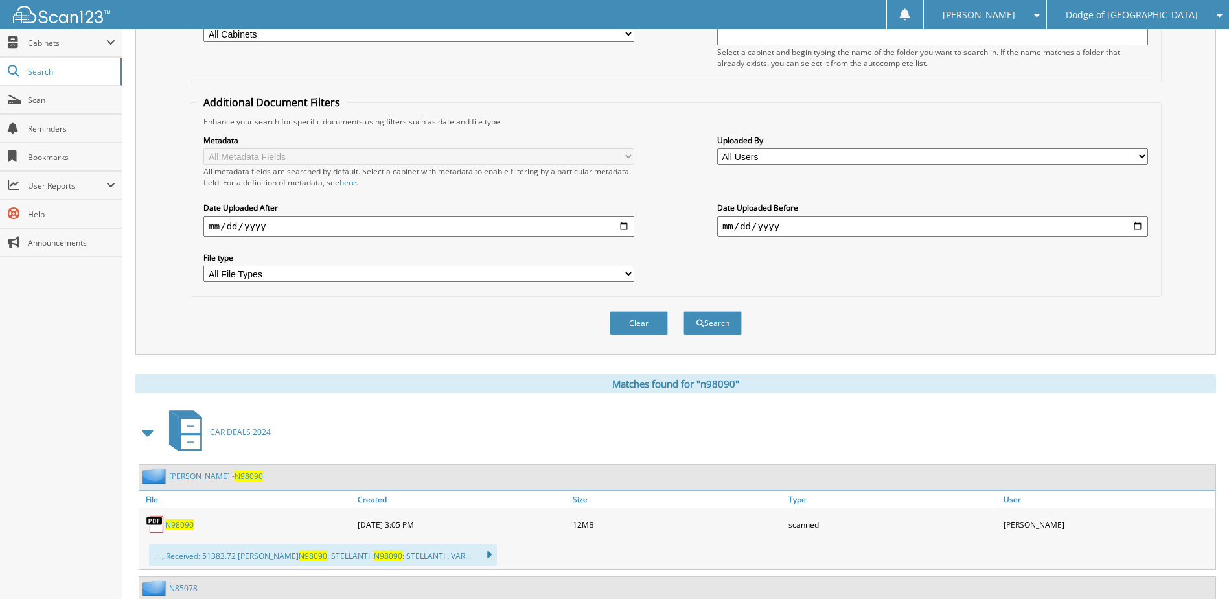 The image size is (1229, 599). What do you see at coordinates (419, 257) in the screenshot?
I see `label: File type` at bounding box center [419, 257].